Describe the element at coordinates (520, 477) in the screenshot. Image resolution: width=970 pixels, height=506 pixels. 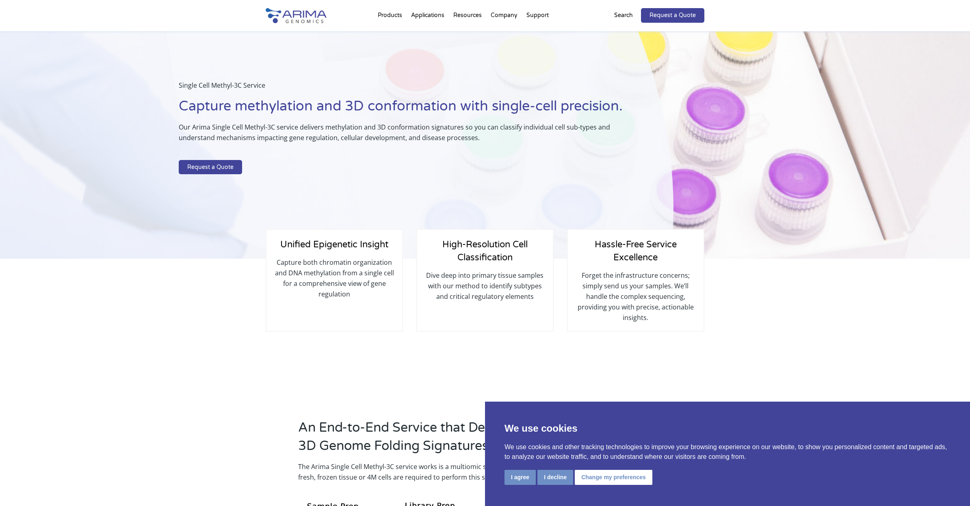
I see `button: I agree` at that location.